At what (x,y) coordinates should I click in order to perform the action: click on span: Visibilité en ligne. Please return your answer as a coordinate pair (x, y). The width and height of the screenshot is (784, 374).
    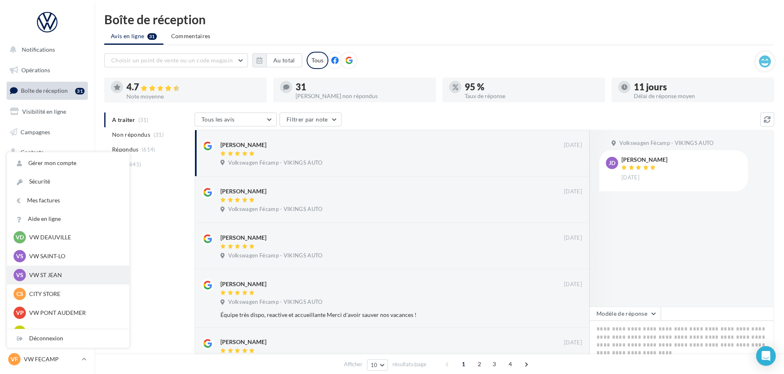
    Looking at the image, I should click on (44, 111).